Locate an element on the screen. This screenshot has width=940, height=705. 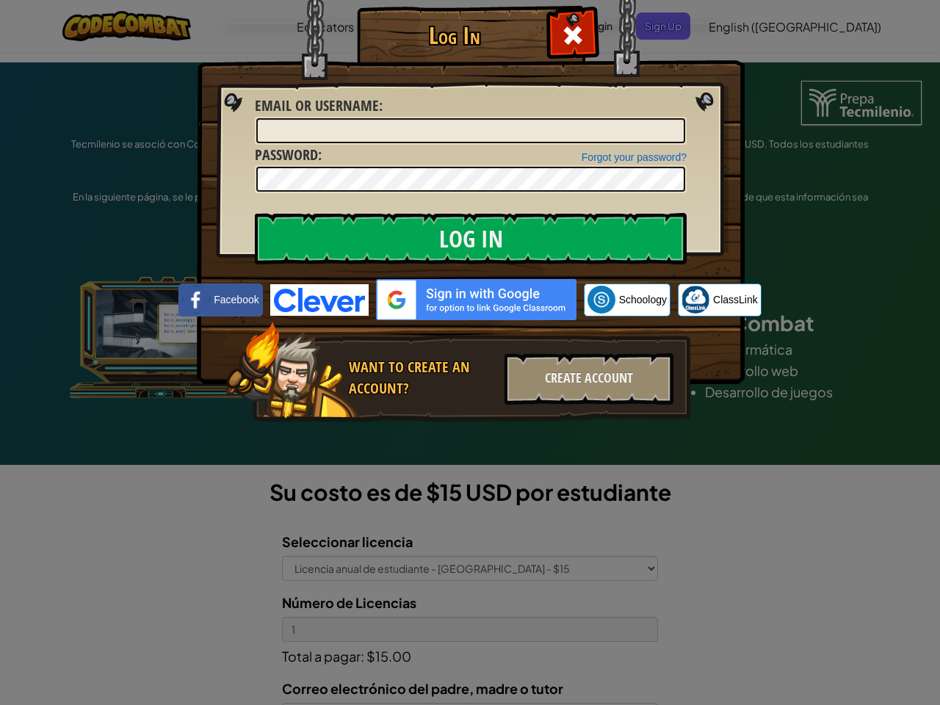
img: classlink-logo-small.png is located at coordinates (696, 300).